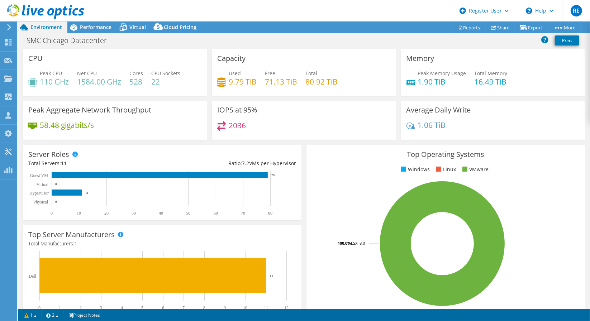 Image resolution: width=590 pixels, height=321 pixels. What do you see at coordinates (273, 175) in the screenshot?
I see `text: 79` at bounding box center [273, 175].